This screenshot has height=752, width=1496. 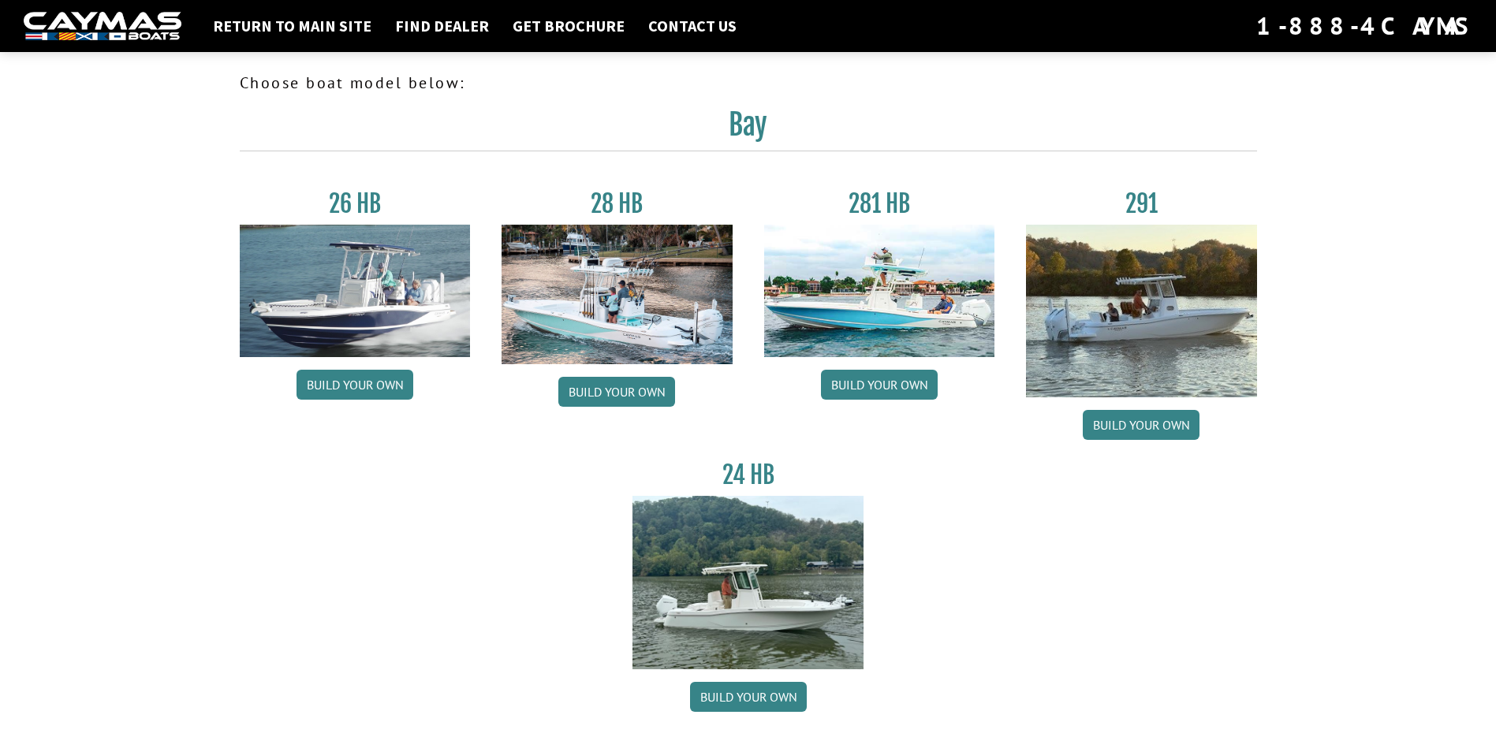 I want to click on h3: 24 HB, so click(x=748, y=475).